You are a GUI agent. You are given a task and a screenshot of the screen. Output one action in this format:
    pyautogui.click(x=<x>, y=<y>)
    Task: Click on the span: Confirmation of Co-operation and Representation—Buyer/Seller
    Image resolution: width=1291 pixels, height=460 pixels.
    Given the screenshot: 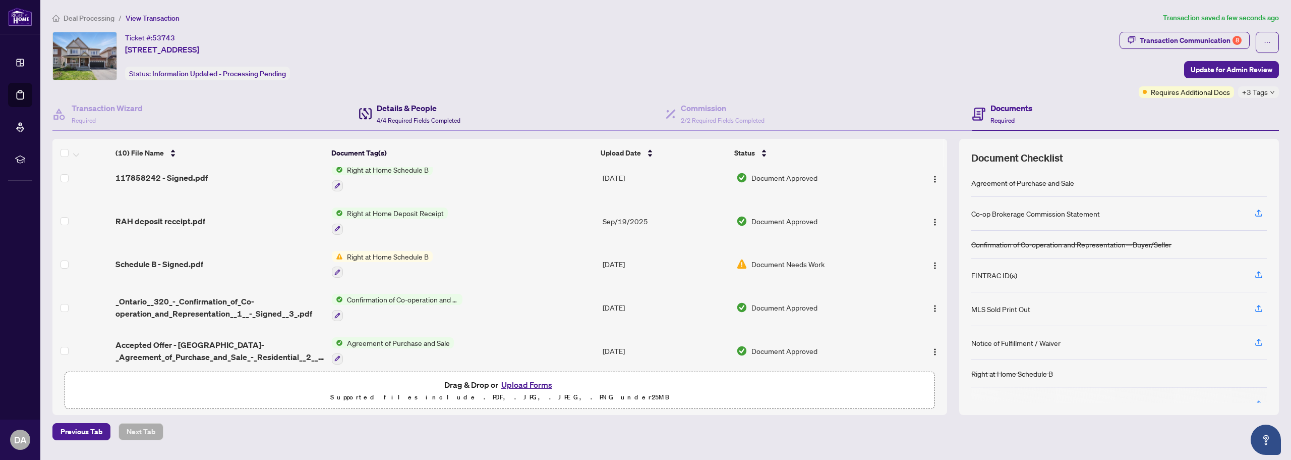 What is the action you would take?
    pyautogui.click(x=403, y=299)
    